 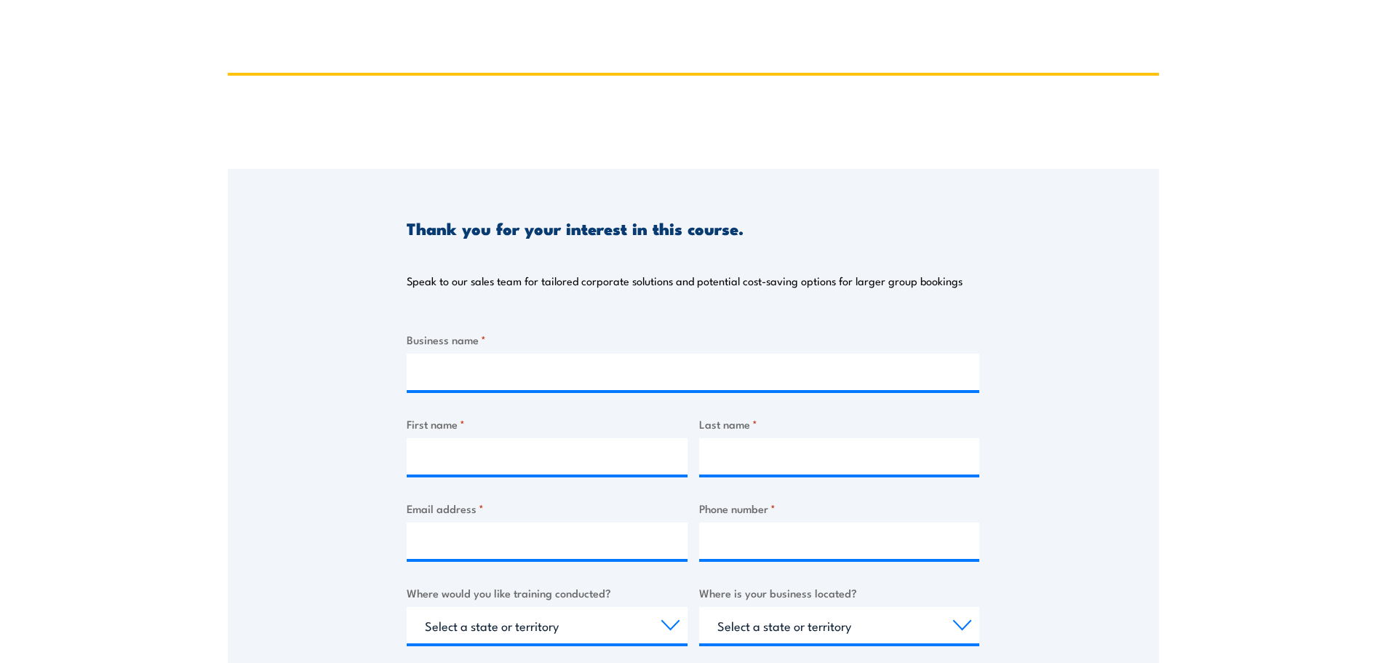 What do you see at coordinates (693, 339) in the screenshot?
I see `label: Business name` at bounding box center [693, 339].